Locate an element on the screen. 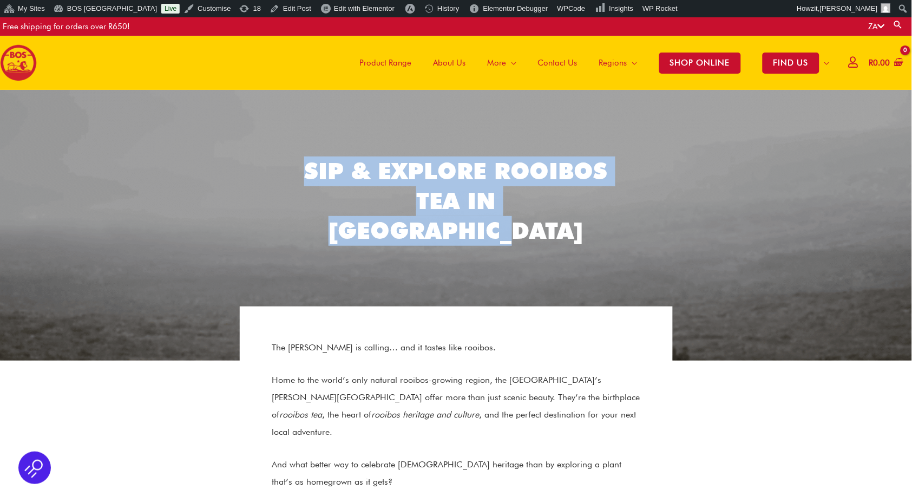 This screenshot has width=912, height=502. span: Contact Us is located at coordinates (558, 63).